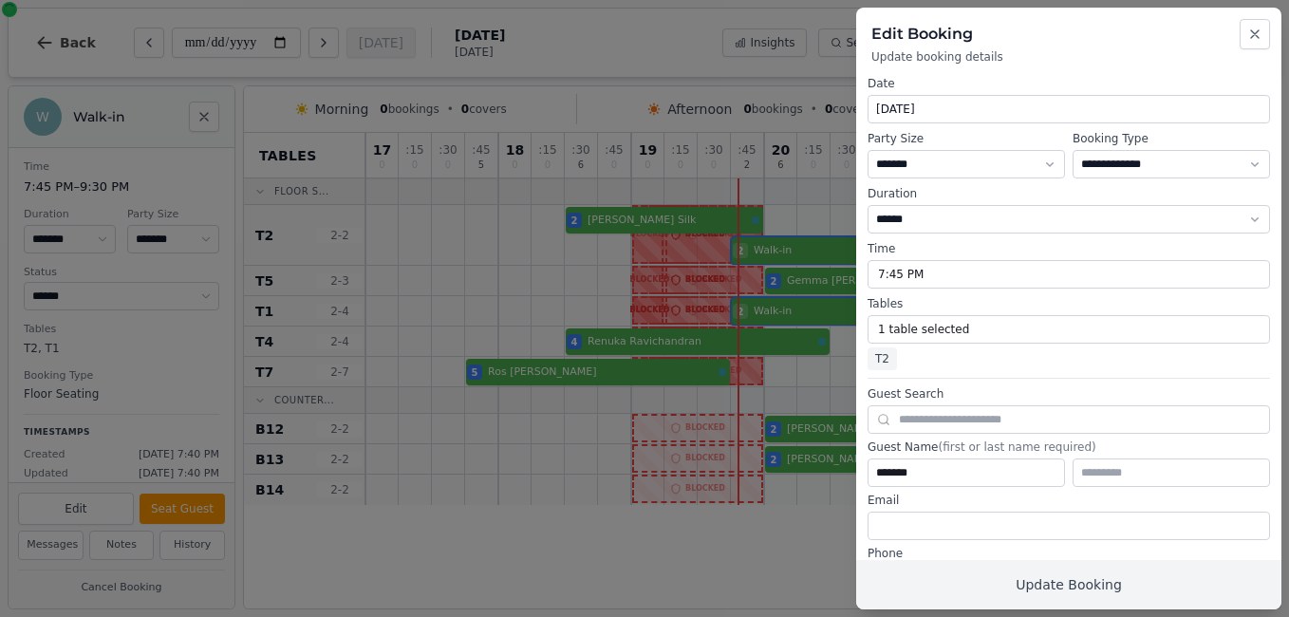 The width and height of the screenshot is (1289, 617). I want to click on label: Email, so click(1069, 500).